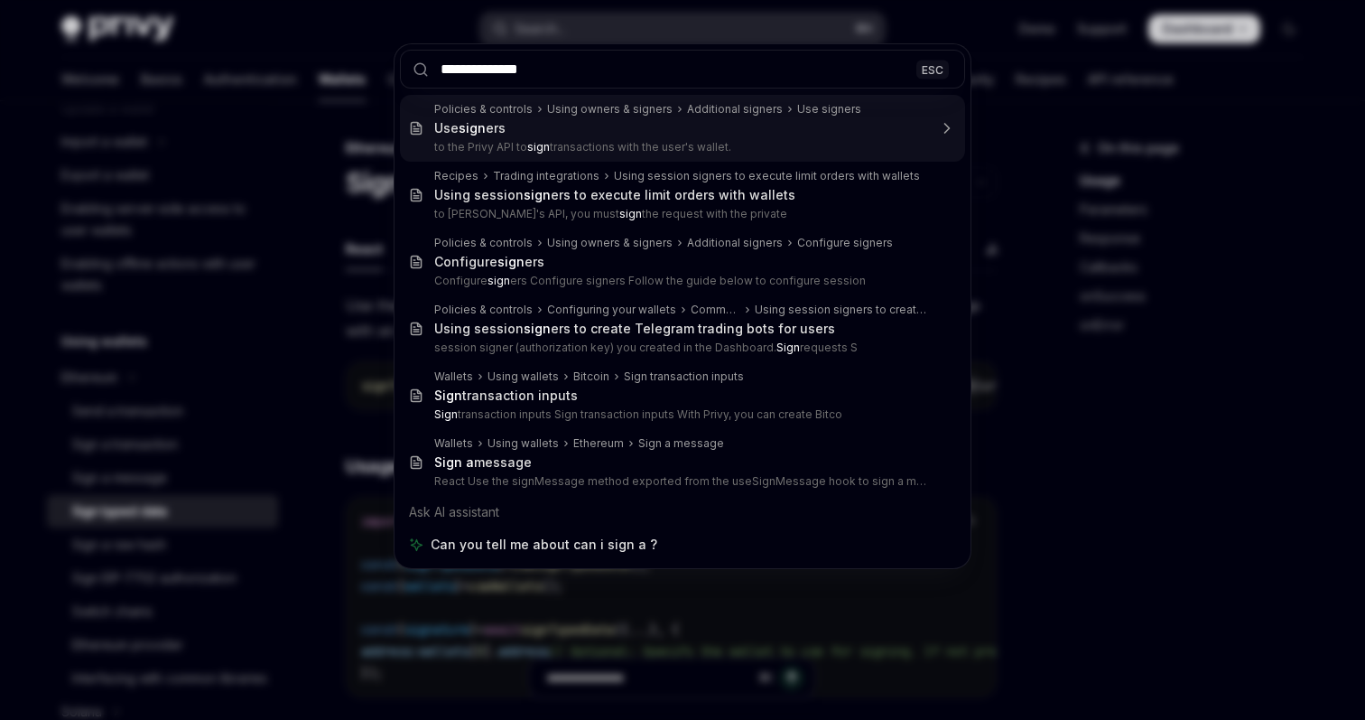  Describe the element at coordinates (933, 69) in the screenshot. I see `div: ESC` at that location.